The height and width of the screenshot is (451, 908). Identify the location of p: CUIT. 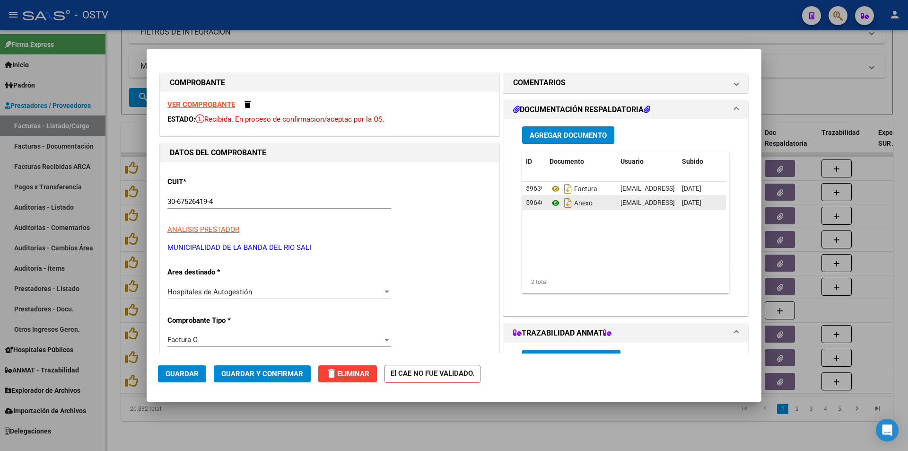
(216, 182).